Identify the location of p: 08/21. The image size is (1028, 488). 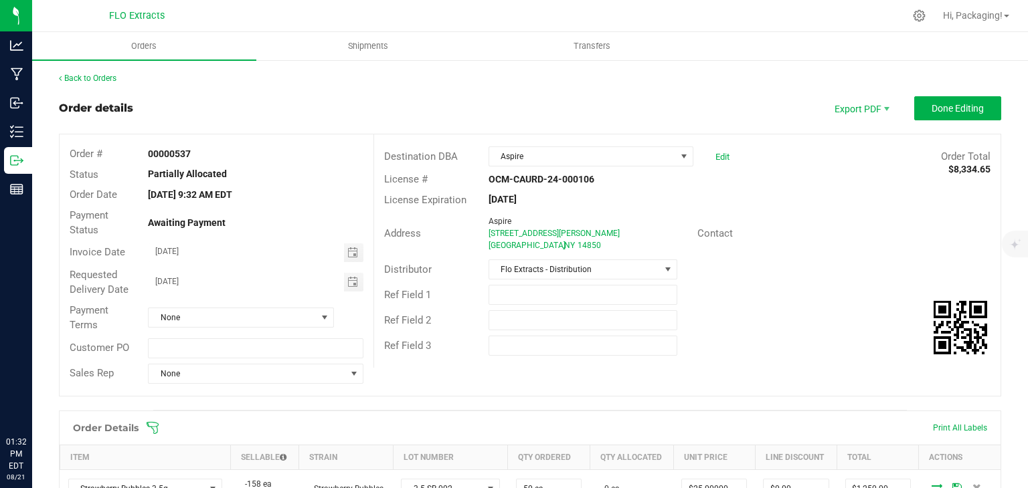
(16, 477).